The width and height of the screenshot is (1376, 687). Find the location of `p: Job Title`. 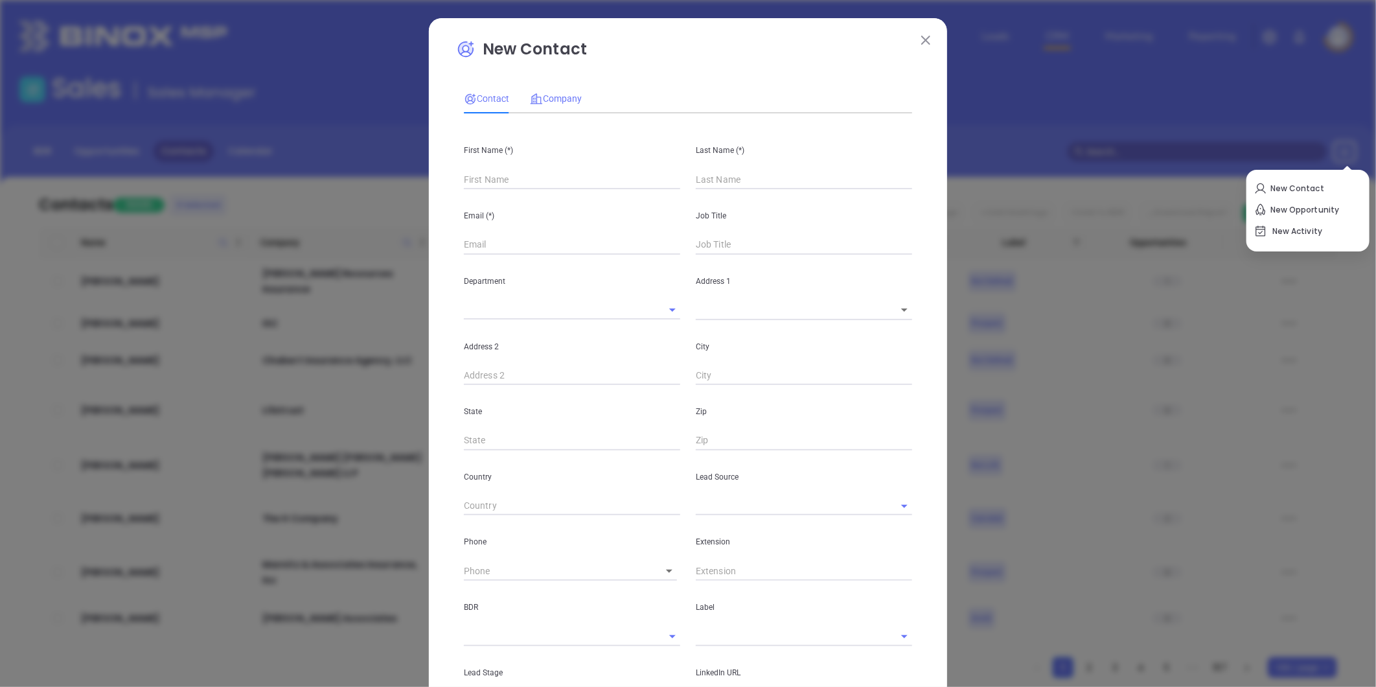

p: Job Title is located at coordinates (804, 216).